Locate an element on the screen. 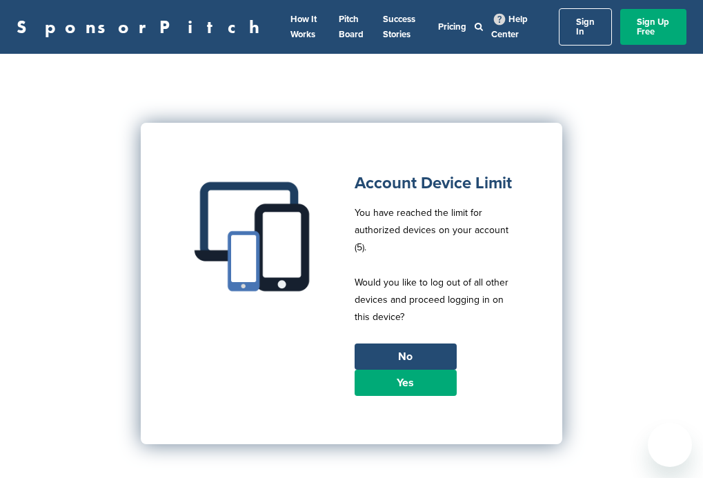 The image size is (703, 478). a: Sign Up Free is located at coordinates (654, 27).